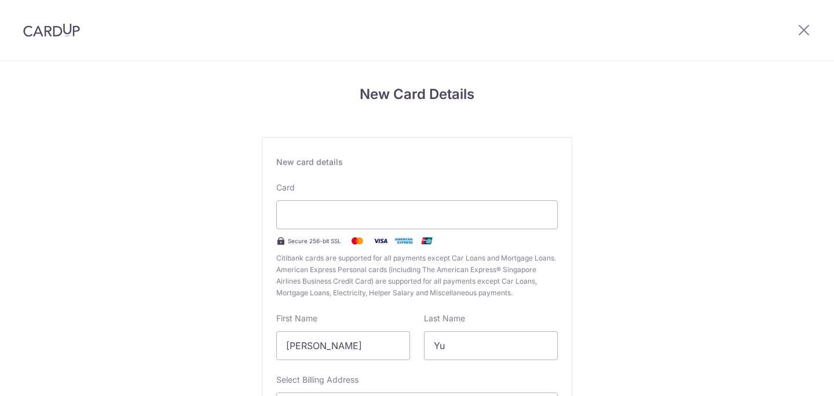  What do you see at coordinates (343, 346) in the screenshot?
I see `input: Cardholder First Name` at bounding box center [343, 346].